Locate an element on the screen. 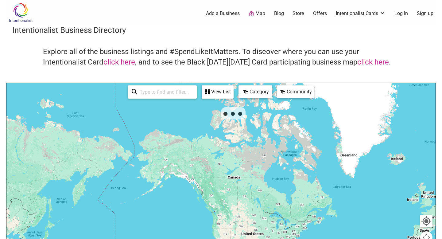 The width and height of the screenshot is (442, 239). a: Map is located at coordinates (257, 13).